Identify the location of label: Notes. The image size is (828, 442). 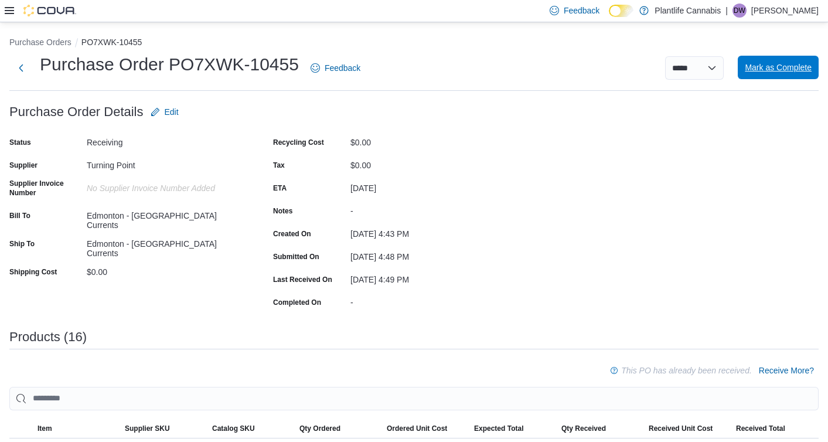
(282, 211).